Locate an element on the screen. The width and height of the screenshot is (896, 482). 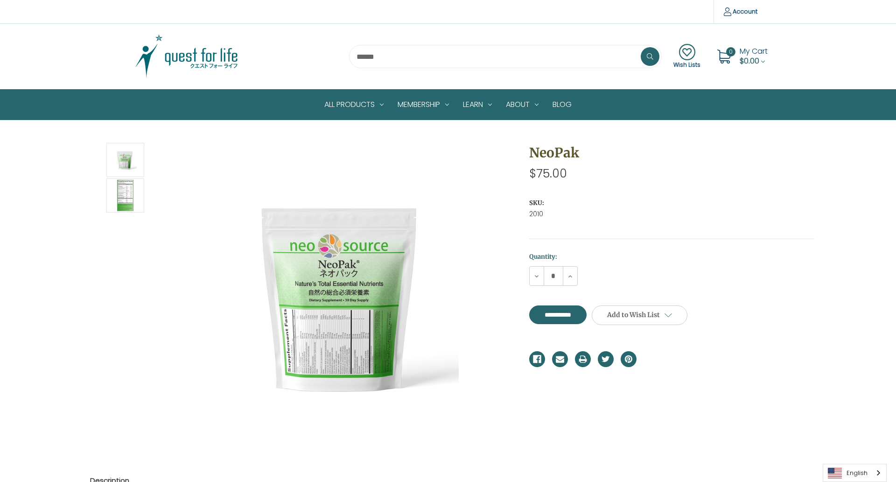
dd: 2010 is located at coordinates (672, 214).